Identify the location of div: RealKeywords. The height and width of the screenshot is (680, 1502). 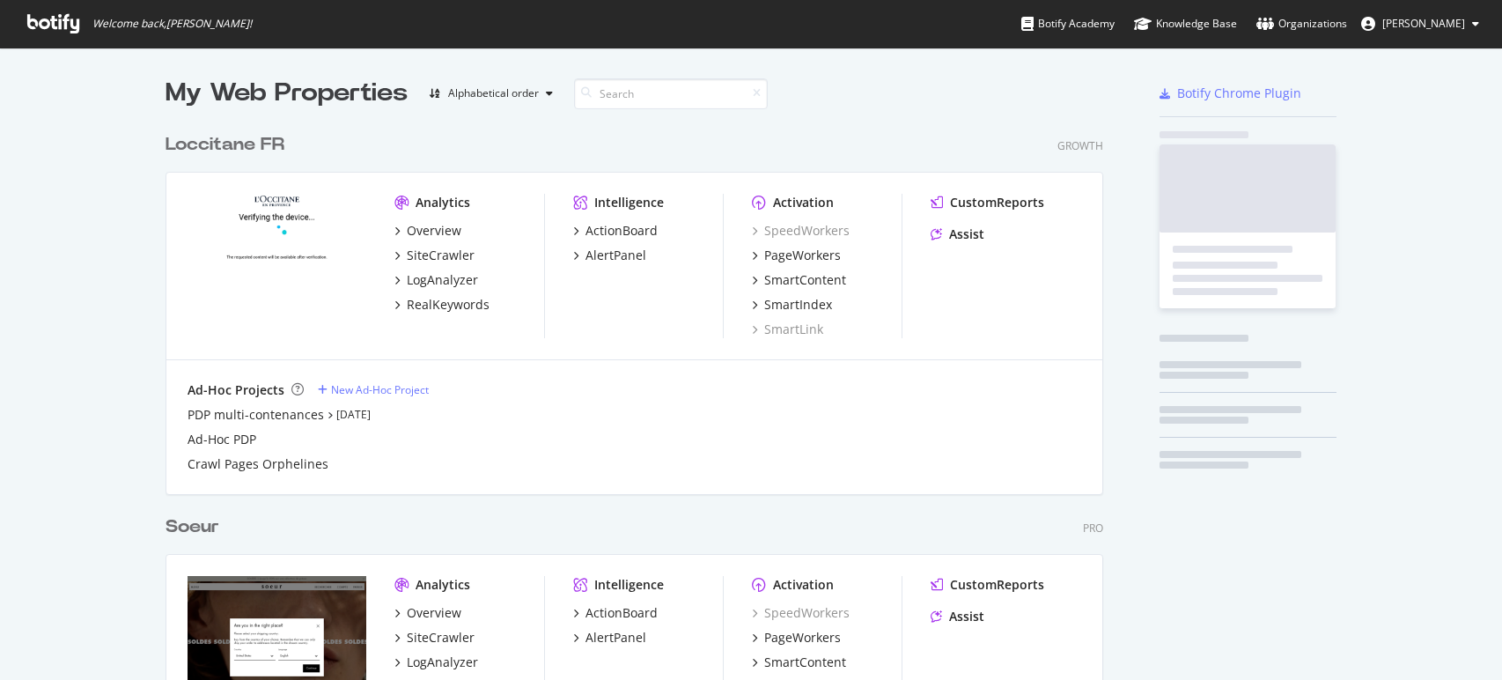
(448, 305).